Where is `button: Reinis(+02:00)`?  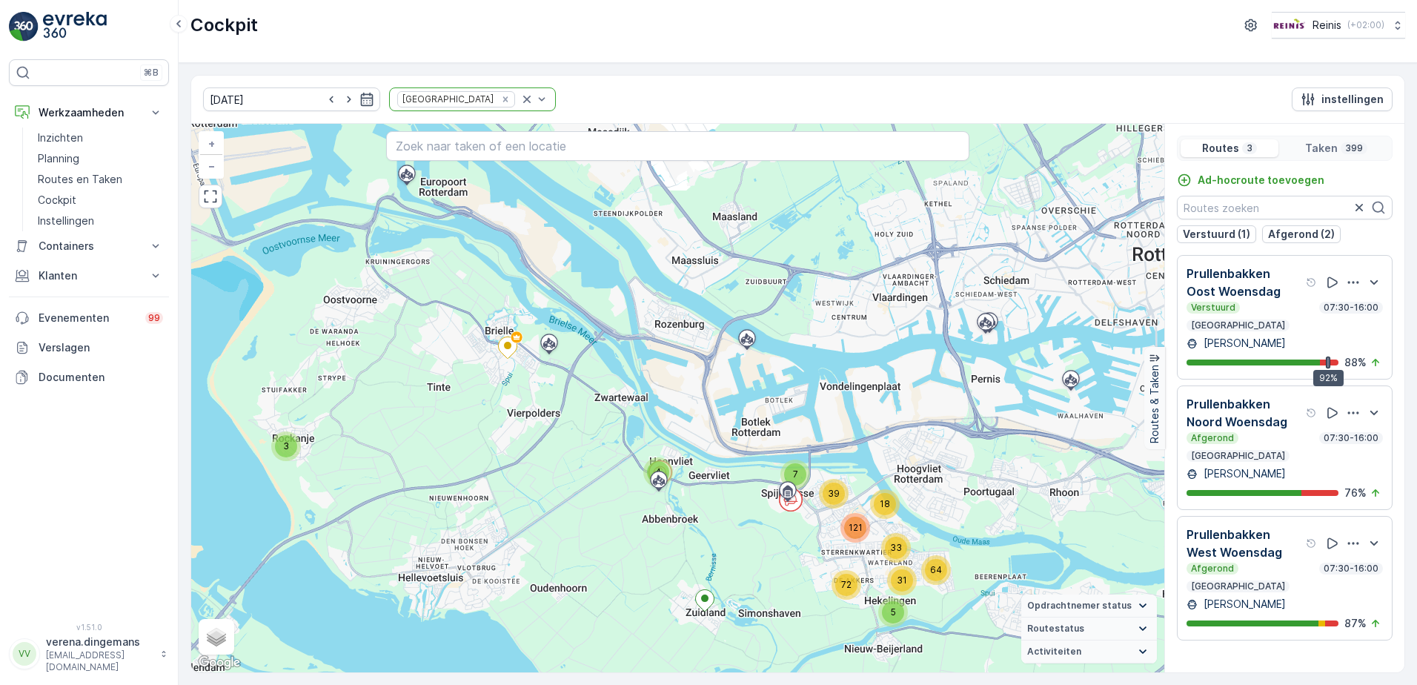 button: Reinis(+02:00) is located at coordinates (1339, 25).